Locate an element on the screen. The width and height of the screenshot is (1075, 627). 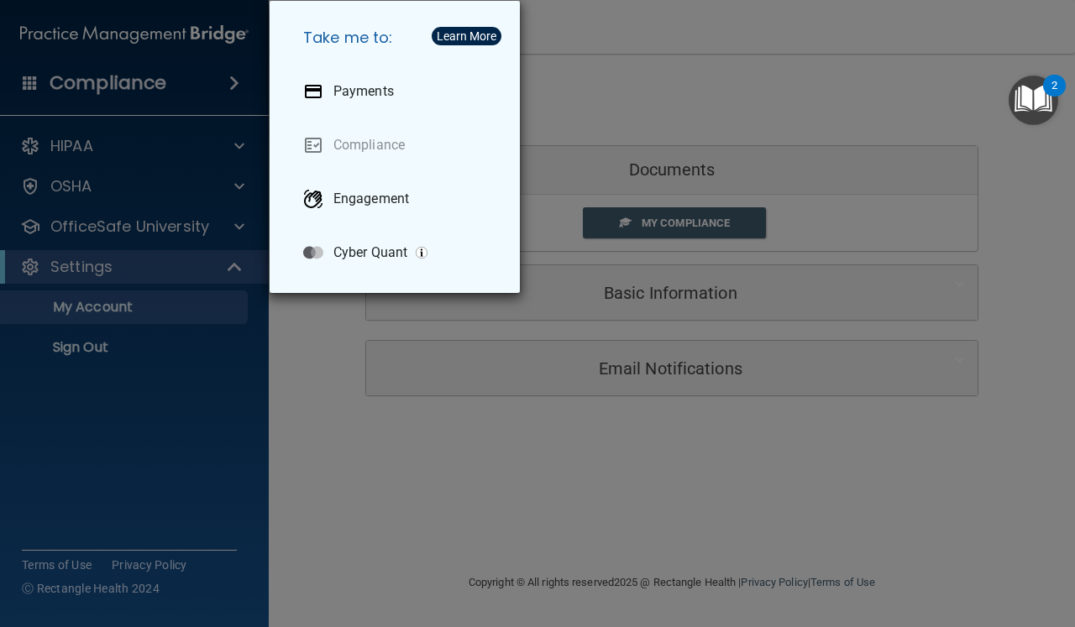
a: Payments is located at coordinates (398, 92).